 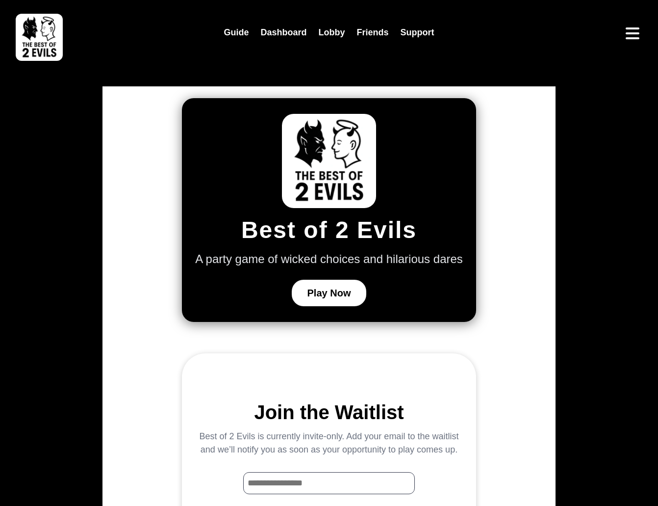 I want to click on h2: Join the Waitlist, so click(x=329, y=412).